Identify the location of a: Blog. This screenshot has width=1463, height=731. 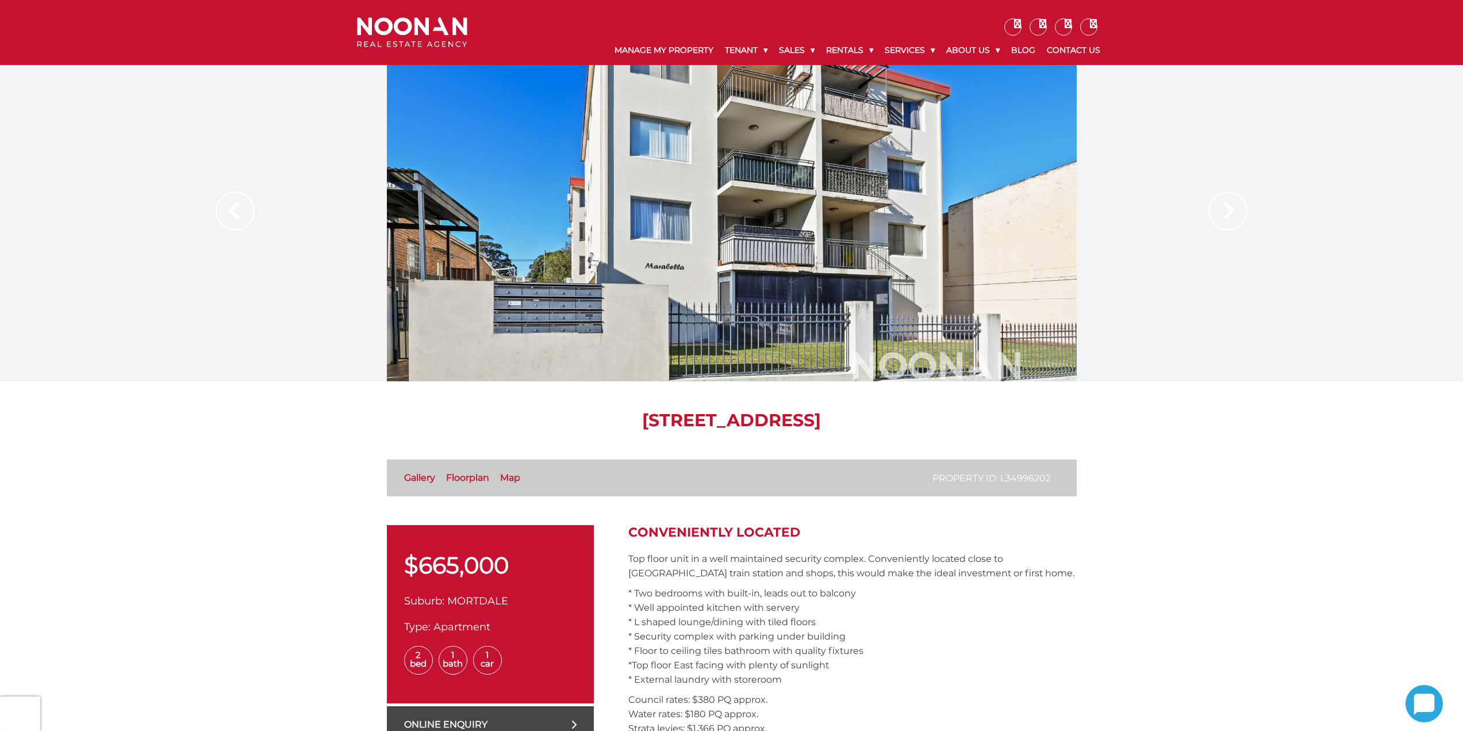
(1023, 50).